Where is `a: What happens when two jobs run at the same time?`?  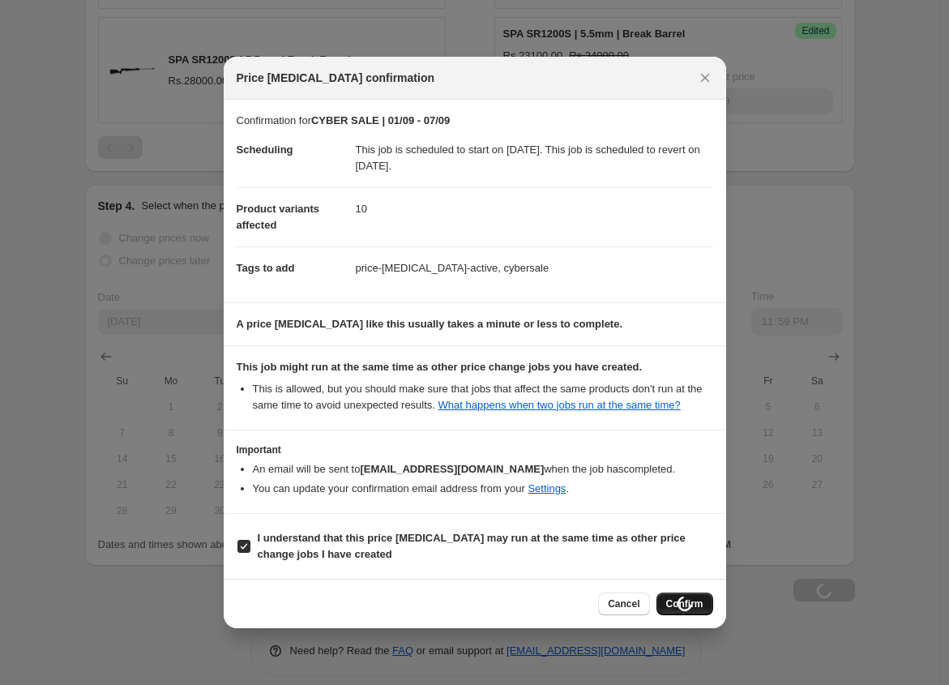 a: What happens when two jobs run at the same time? is located at coordinates (559, 404).